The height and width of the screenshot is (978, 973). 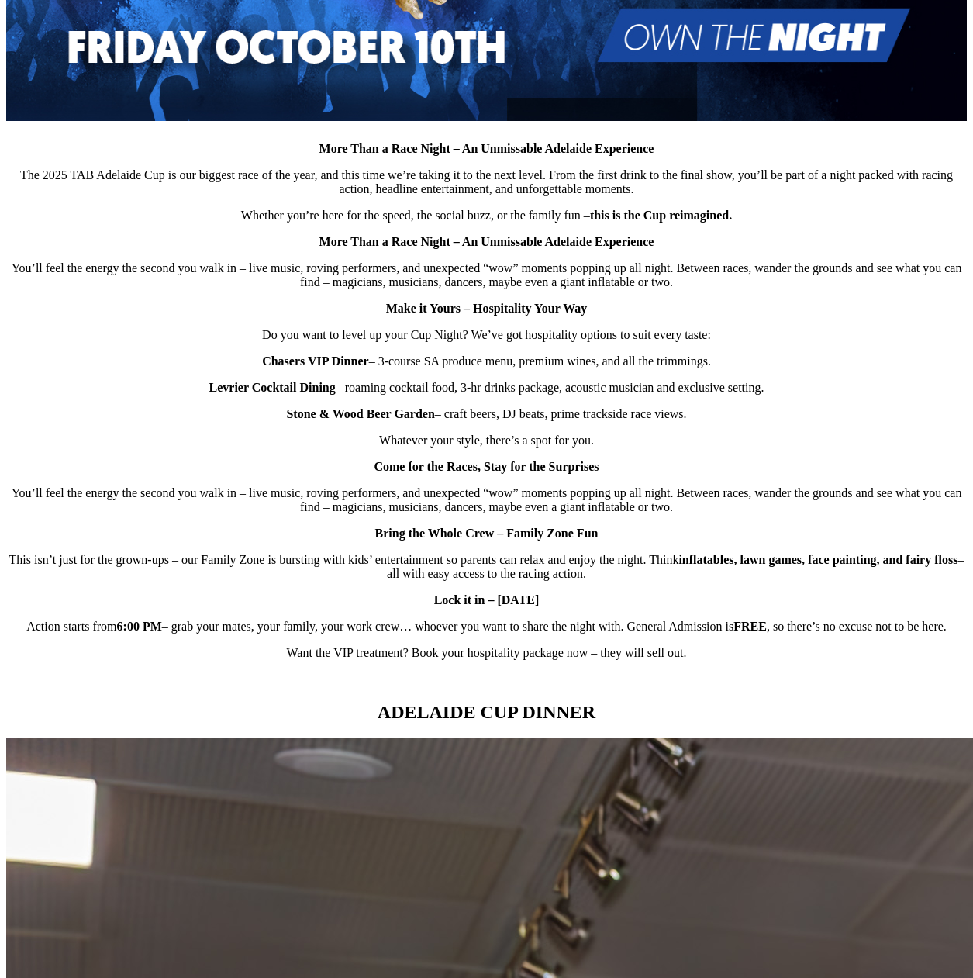 What do you see at coordinates (486, 361) in the screenshot?
I see `p: – 3-course SA produce menu, premium wines, and all the trimmings.` at bounding box center [486, 361].